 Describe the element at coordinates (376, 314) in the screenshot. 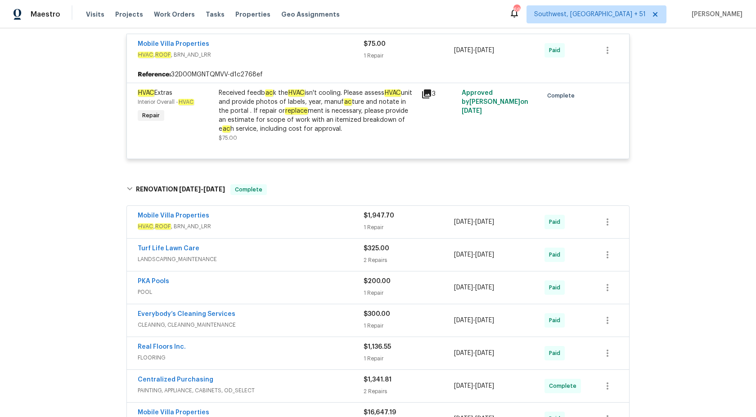

I see `span: $300.00` at that location.